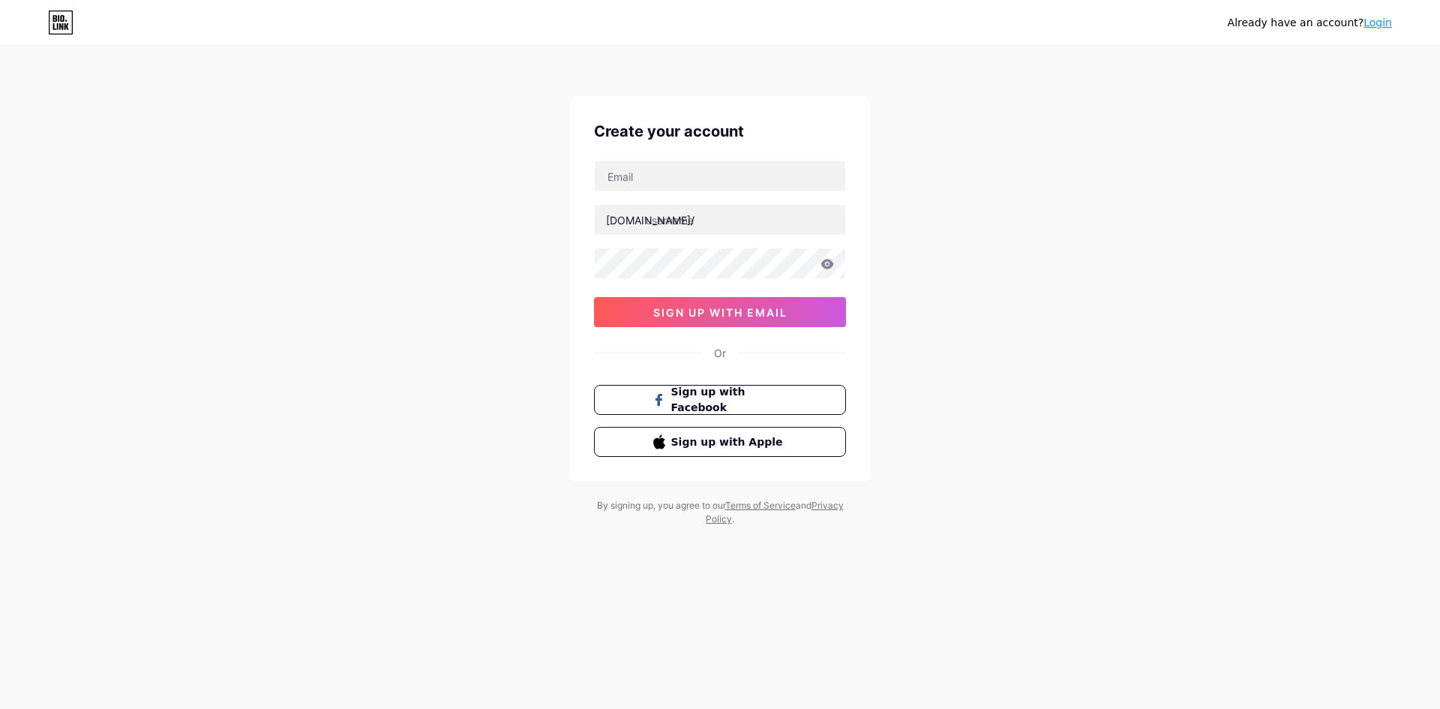 This screenshot has width=1440, height=709. Describe the element at coordinates (761, 505) in the screenshot. I see `a: Terms of Service` at that location.